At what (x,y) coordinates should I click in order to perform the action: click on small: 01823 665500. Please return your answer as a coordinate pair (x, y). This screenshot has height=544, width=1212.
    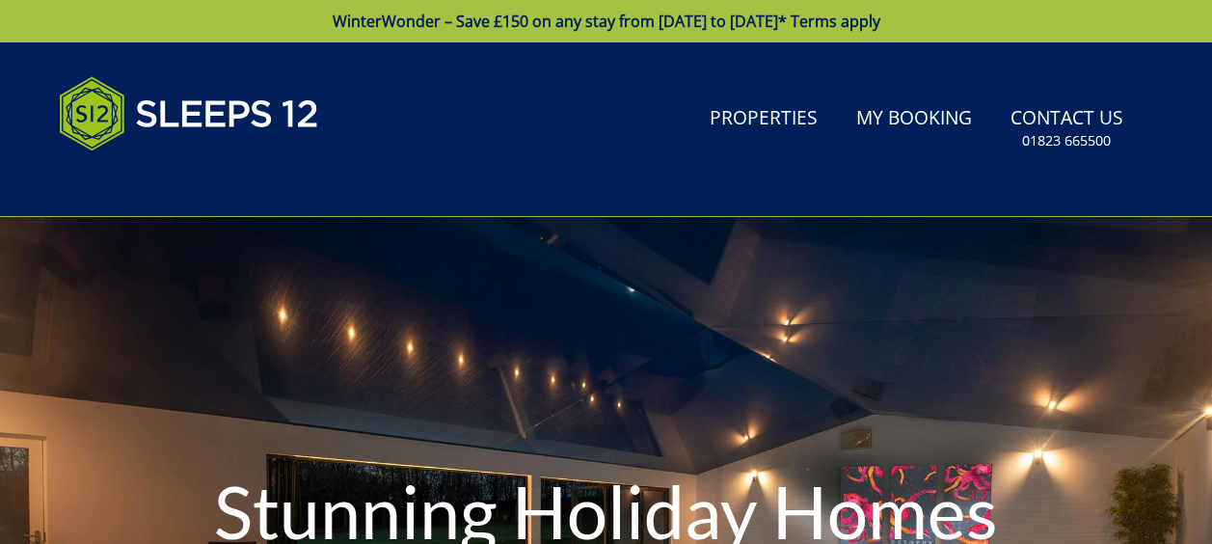
    Looking at the image, I should click on (1066, 141).